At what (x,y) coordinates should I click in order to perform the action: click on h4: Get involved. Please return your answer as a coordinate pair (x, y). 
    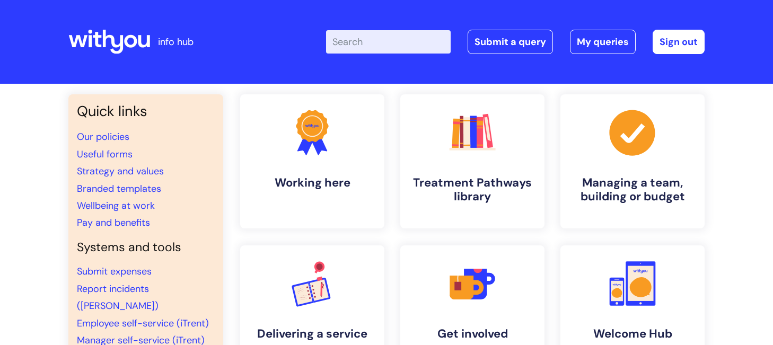
    Looking at the image, I should click on (472, 334).